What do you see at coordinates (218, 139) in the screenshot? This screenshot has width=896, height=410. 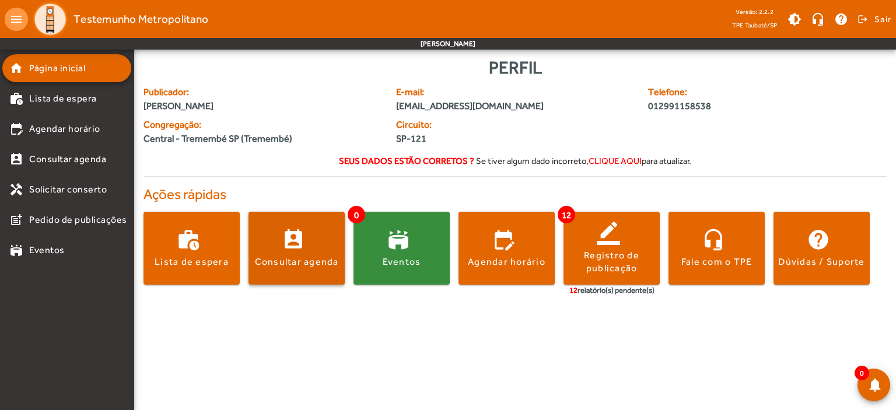 I see `span: Central - Tremembé SP (Tremembé)` at bounding box center [218, 139].